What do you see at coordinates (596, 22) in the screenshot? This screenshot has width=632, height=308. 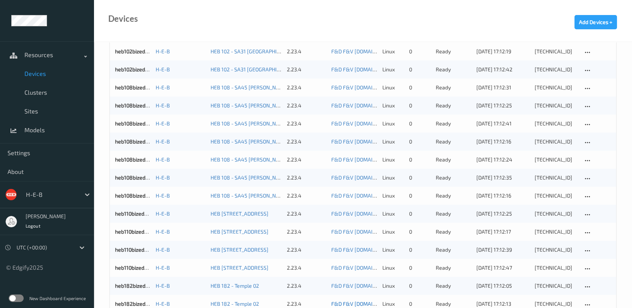 I see `button: Add Devices +` at bounding box center [596, 22].